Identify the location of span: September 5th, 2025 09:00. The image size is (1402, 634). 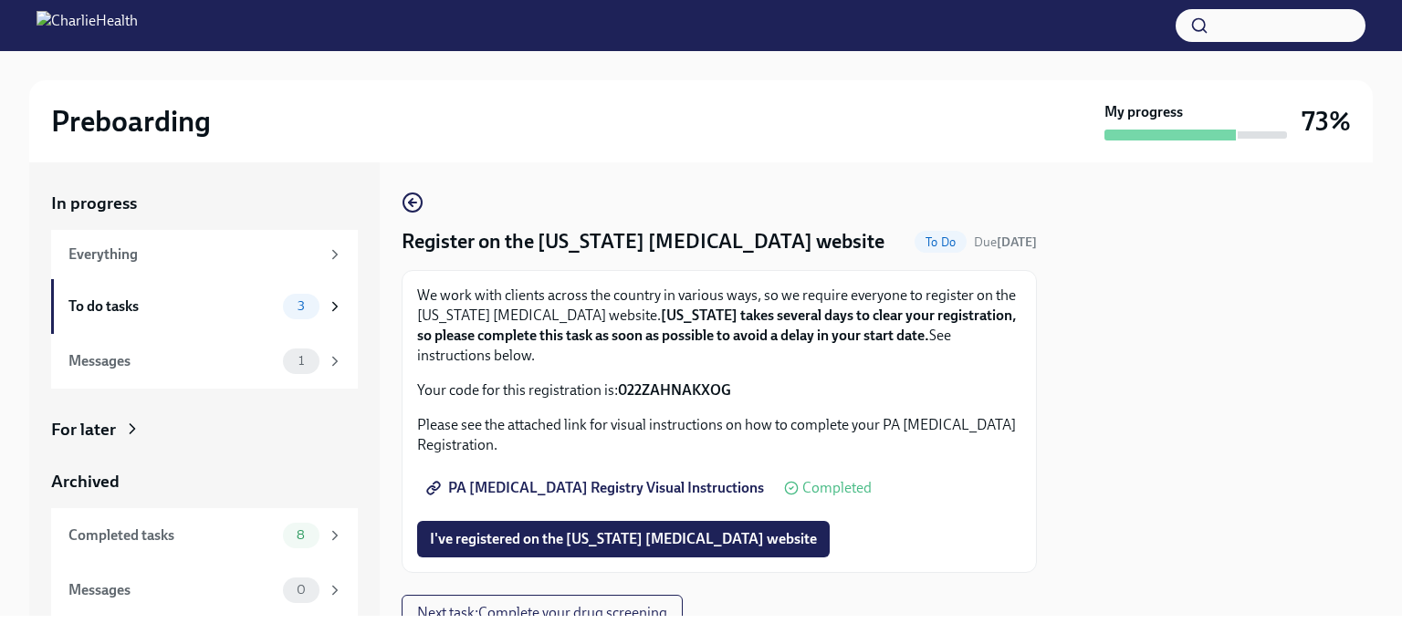
(1005, 242).